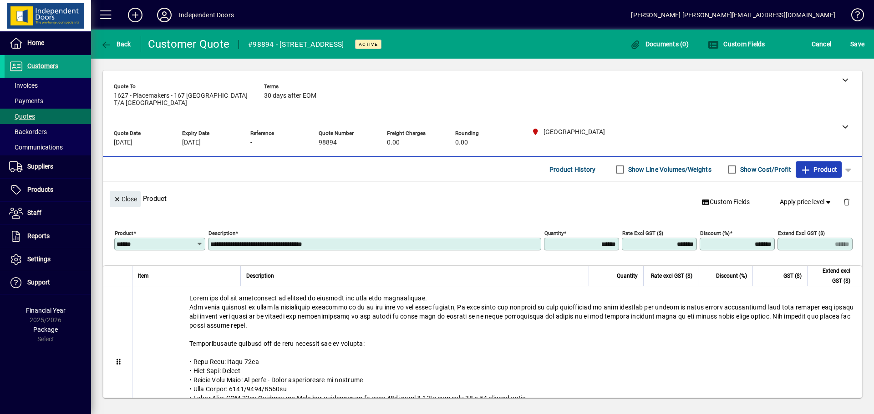 The image size is (874, 414). What do you see at coordinates (48, 132) in the screenshot?
I see `a: Backorders` at bounding box center [48, 132].